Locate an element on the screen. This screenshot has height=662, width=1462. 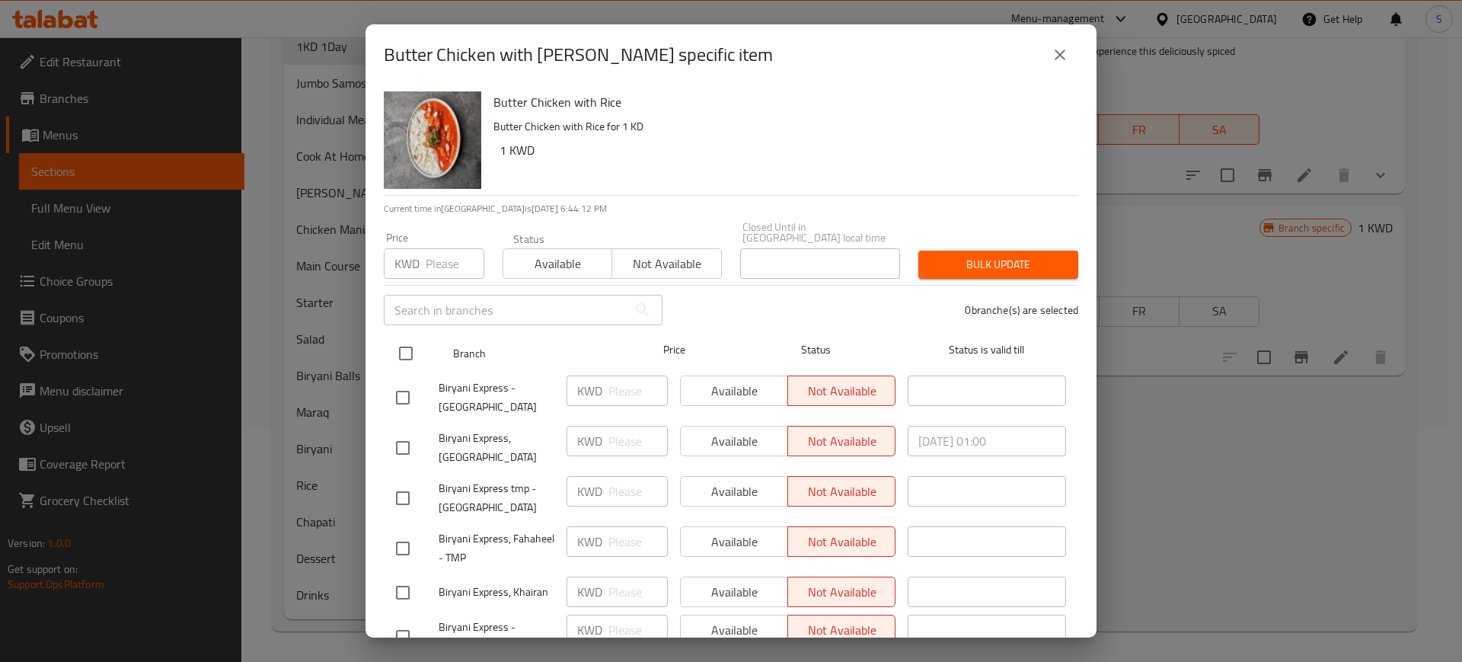
span: Price is located at coordinates (674, 350).